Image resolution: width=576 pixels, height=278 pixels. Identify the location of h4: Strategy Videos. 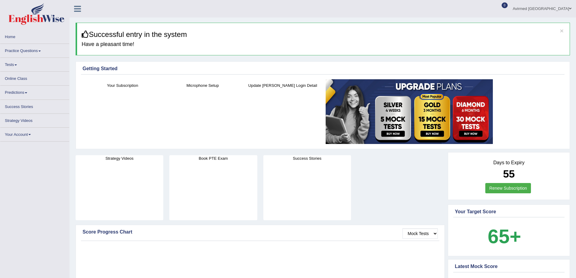
(119, 158).